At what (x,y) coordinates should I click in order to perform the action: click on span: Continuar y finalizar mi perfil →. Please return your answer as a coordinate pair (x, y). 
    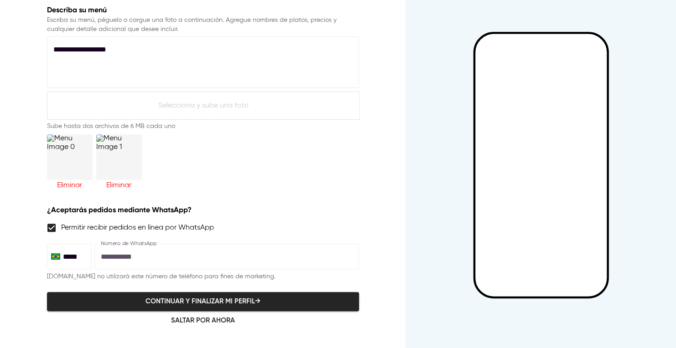
    Looking at the image, I should click on (203, 302).